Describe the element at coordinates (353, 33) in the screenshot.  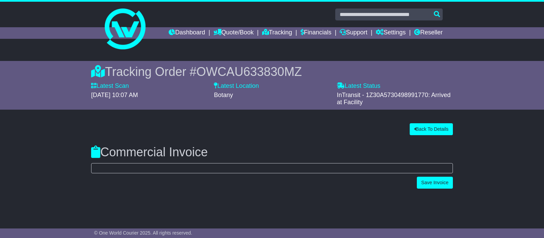
I see `a: Support` at that location.